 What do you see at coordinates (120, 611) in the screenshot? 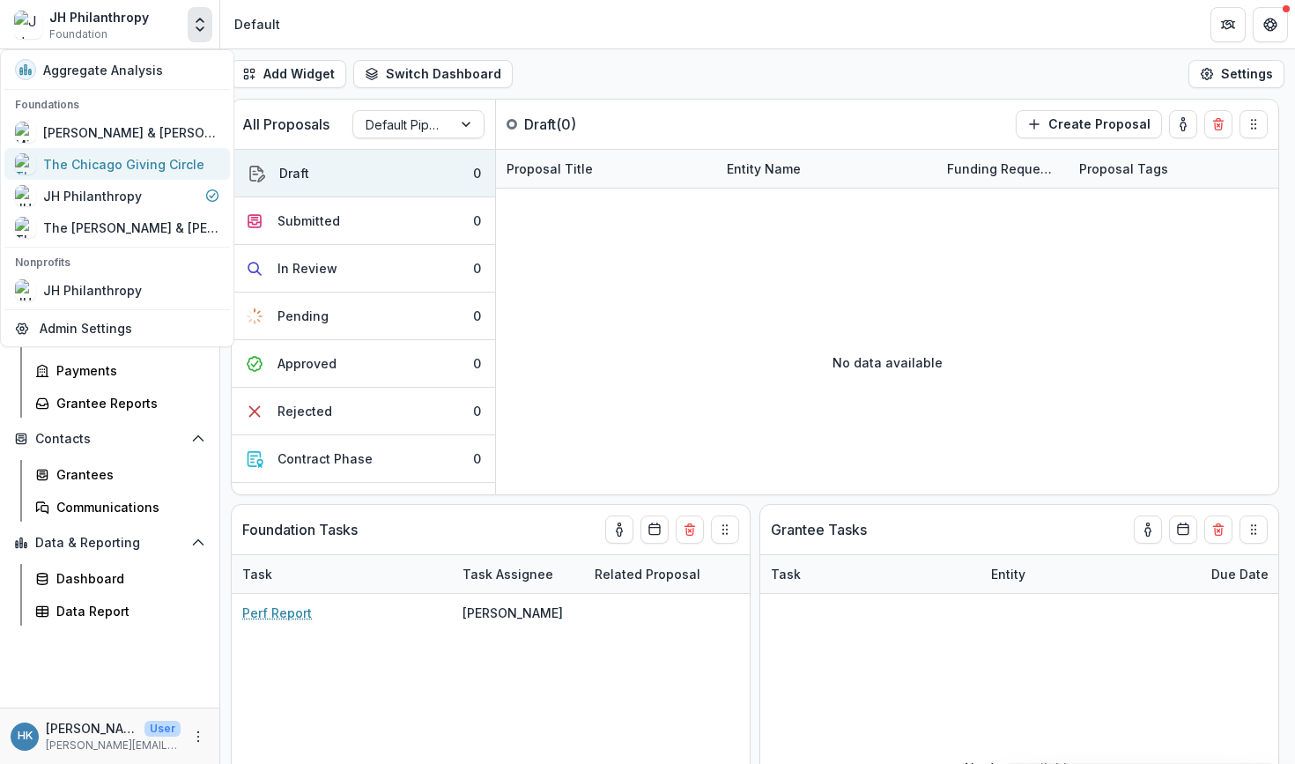
I see `a: Data Report` at bounding box center [120, 611].